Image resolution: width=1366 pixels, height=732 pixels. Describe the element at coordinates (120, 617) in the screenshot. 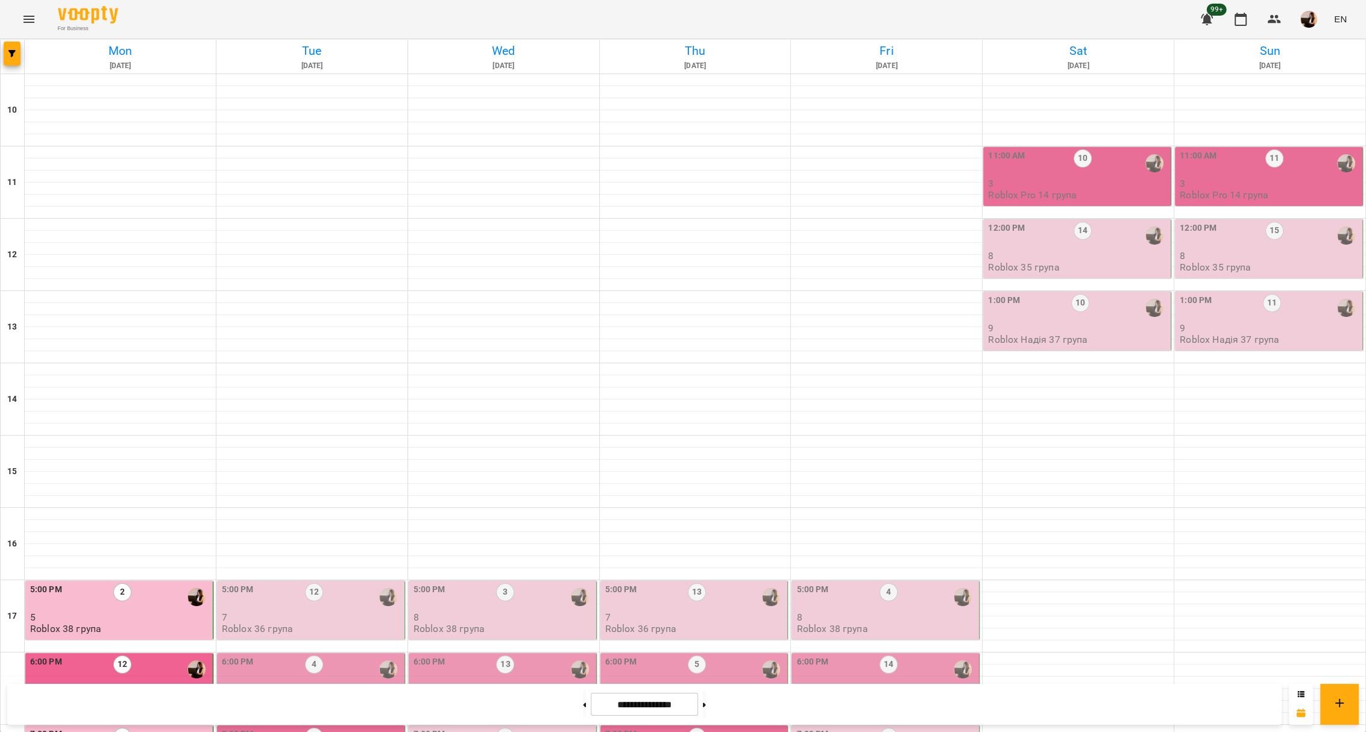

I see `p: 5` at that location.